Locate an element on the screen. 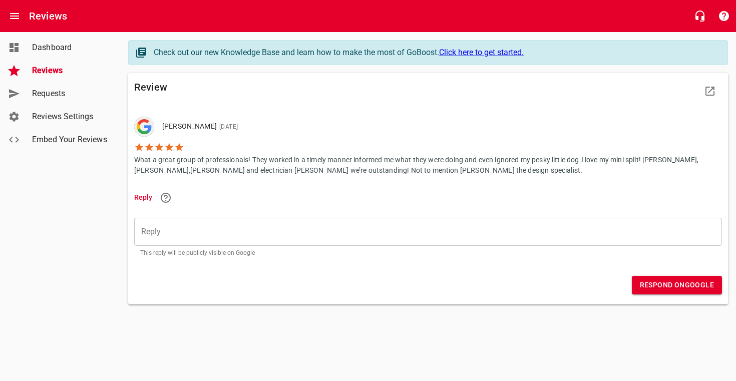 The height and width of the screenshot is (381, 736). span: Requests is located at coordinates (70, 94).